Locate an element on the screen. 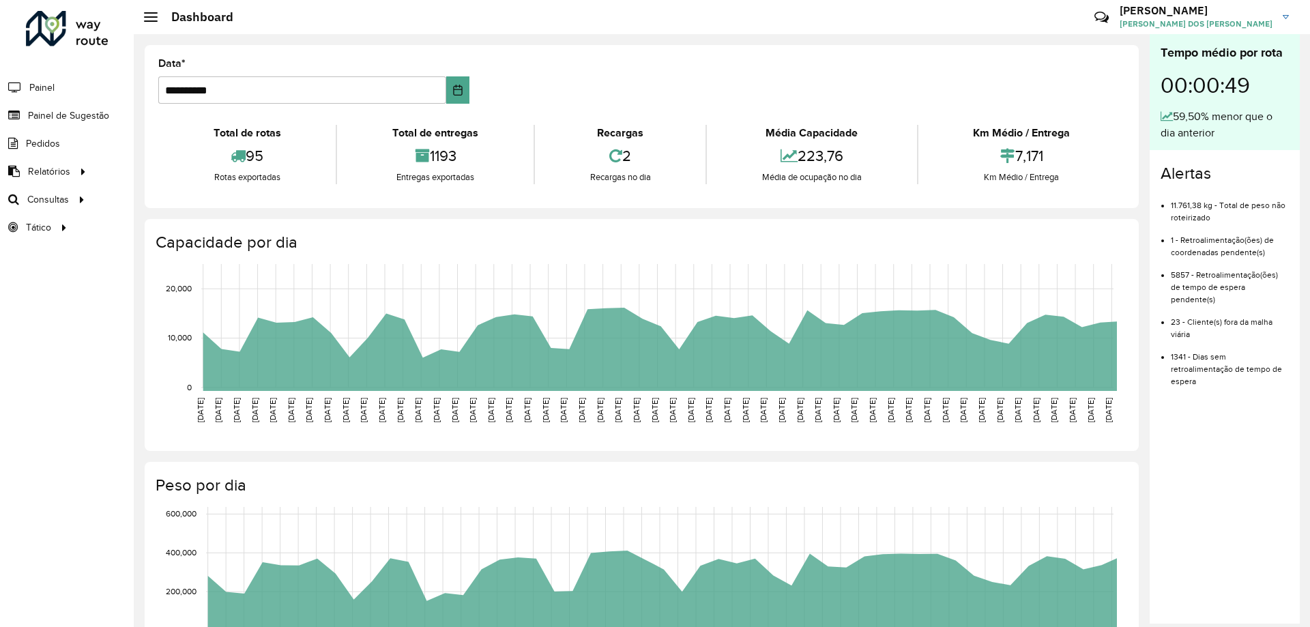 Image resolution: width=1310 pixels, height=627 pixels. div: Entregas exportadas is located at coordinates (434, 177).